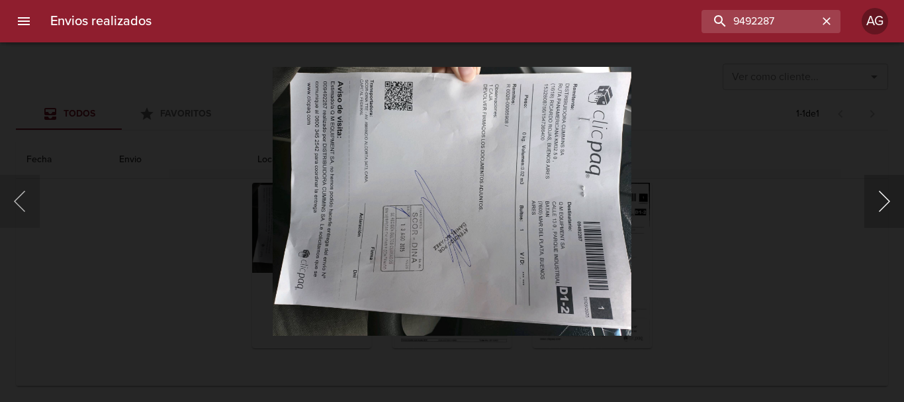 The image size is (904, 402). I want to click on div: Abrir información de usuario, so click(875, 21).